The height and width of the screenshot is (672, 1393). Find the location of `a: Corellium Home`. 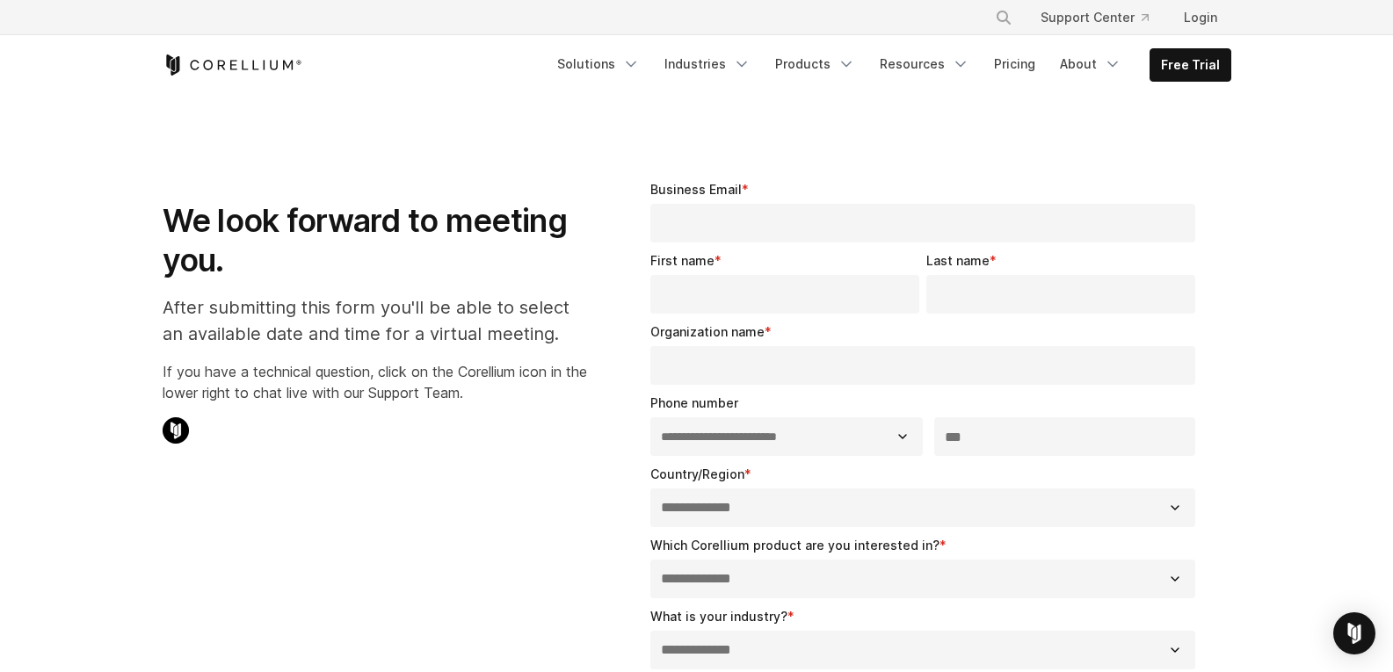

a: Corellium Home is located at coordinates (232, 65).